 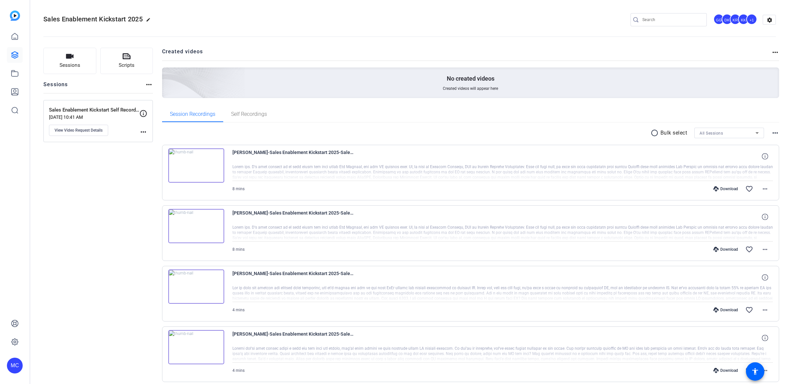 What do you see at coordinates (70, 65) in the screenshot?
I see `span: Sessions` at bounding box center [70, 65].